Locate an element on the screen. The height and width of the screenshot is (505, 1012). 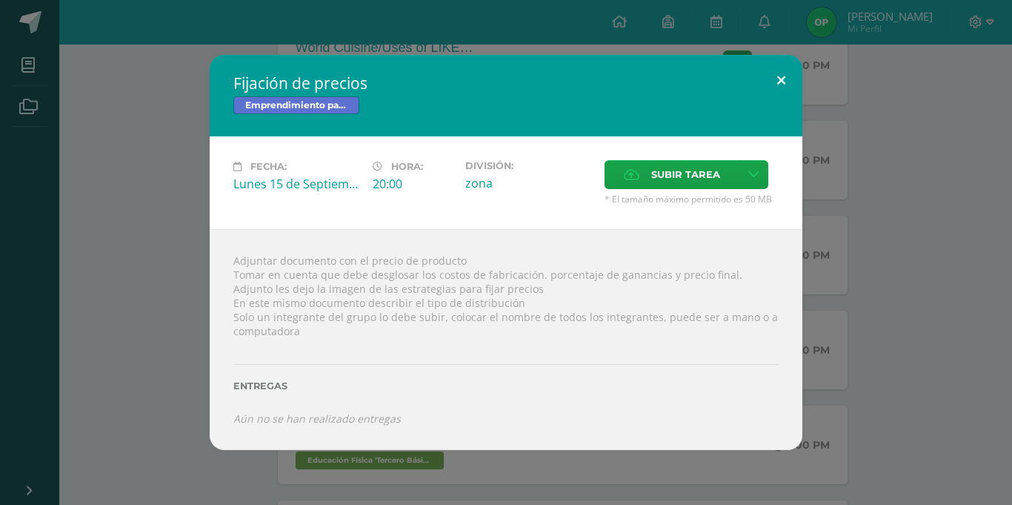
label: División: is located at coordinates (529, 165).